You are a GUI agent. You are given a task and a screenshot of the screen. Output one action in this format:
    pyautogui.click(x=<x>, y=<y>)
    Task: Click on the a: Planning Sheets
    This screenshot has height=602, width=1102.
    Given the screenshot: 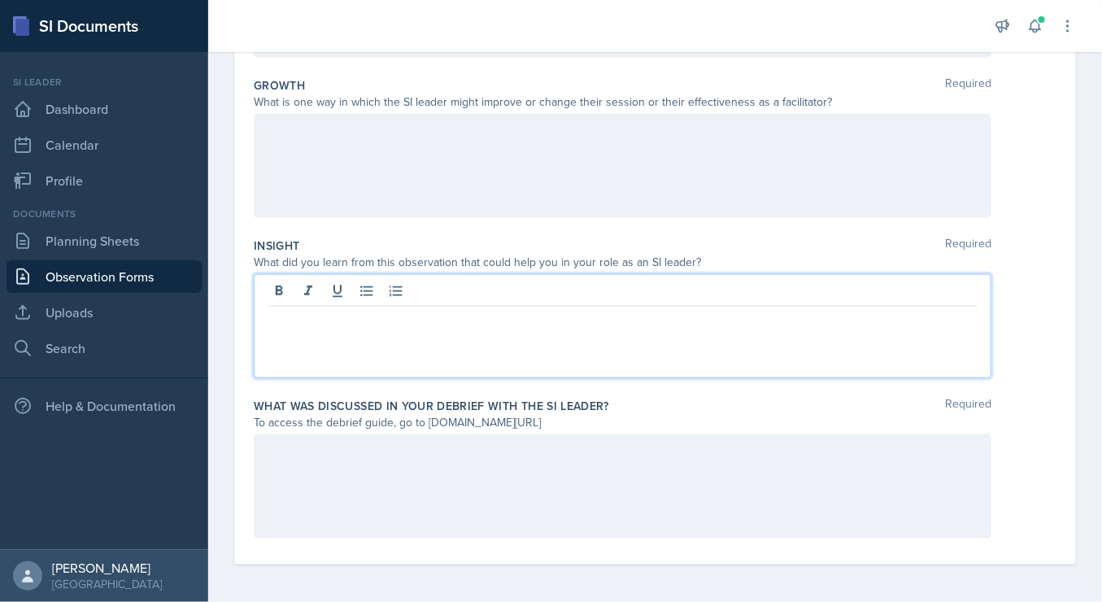 What is the action you would take?
    pyautogui.click(x=104, y=241)
    